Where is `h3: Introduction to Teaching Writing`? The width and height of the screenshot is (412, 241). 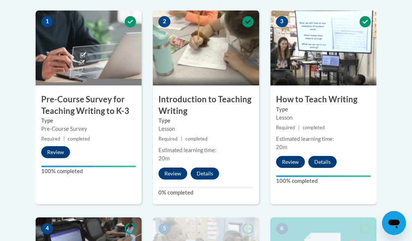 h3: Introduction to Teaching Writing is located at coordinates (205, 105).